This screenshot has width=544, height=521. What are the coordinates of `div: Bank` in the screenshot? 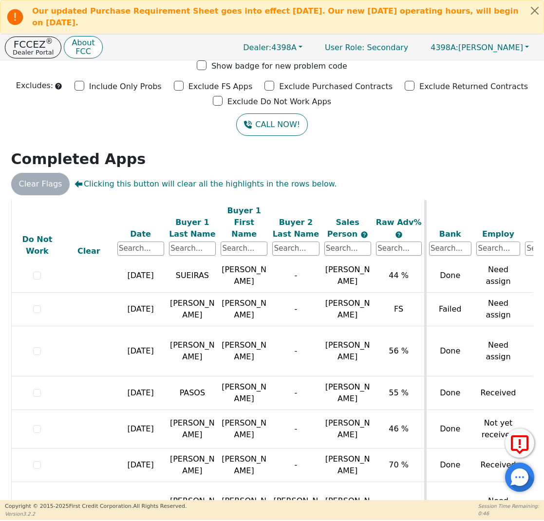 It's located at (450, 234).